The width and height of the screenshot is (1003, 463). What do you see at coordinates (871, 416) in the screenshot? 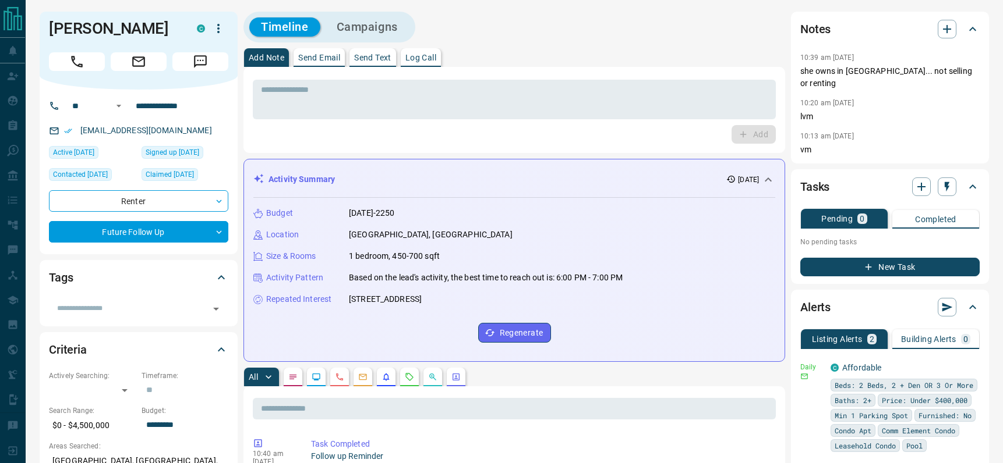
I see `span: Min 1 Parking Spot` at bounding box center [871, 416].